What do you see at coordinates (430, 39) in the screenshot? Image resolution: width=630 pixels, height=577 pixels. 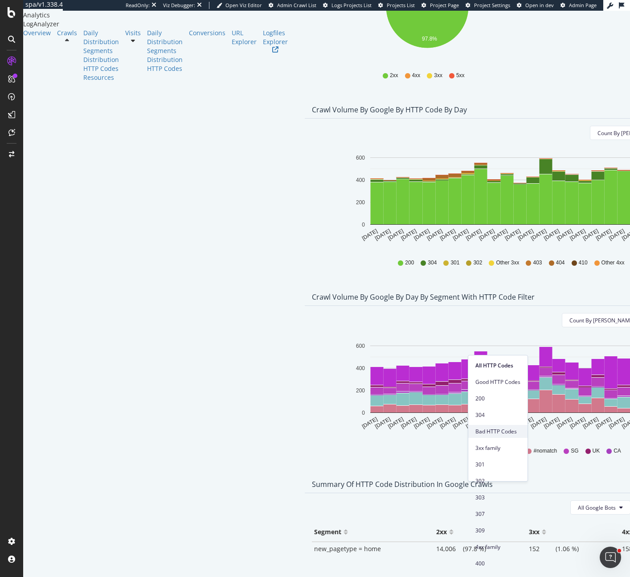 I see `text: 97.8%` at bounding box center [430, 39].